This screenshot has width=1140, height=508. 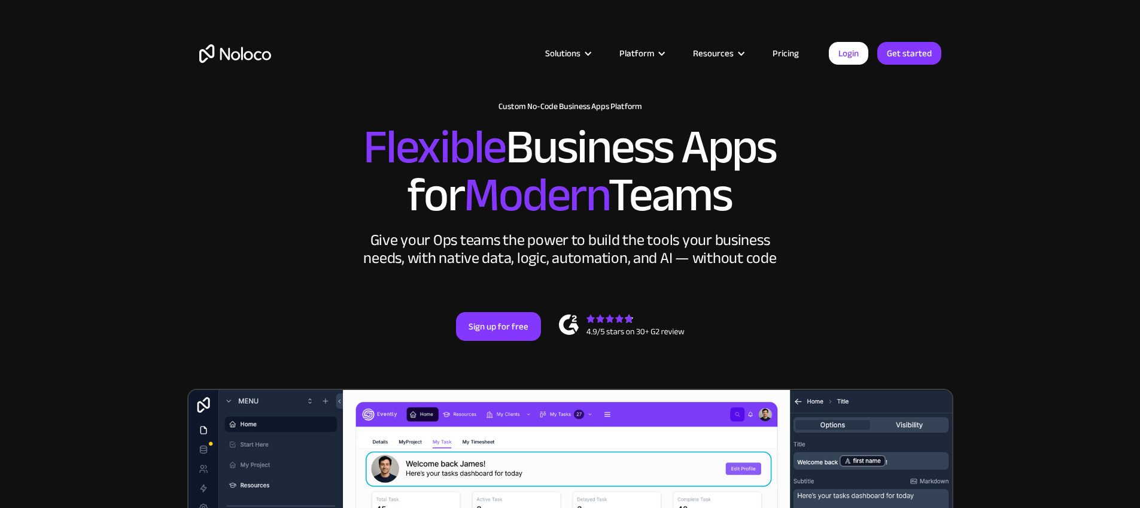 I want to click on span: Flexible, so click(x=434, y=147).